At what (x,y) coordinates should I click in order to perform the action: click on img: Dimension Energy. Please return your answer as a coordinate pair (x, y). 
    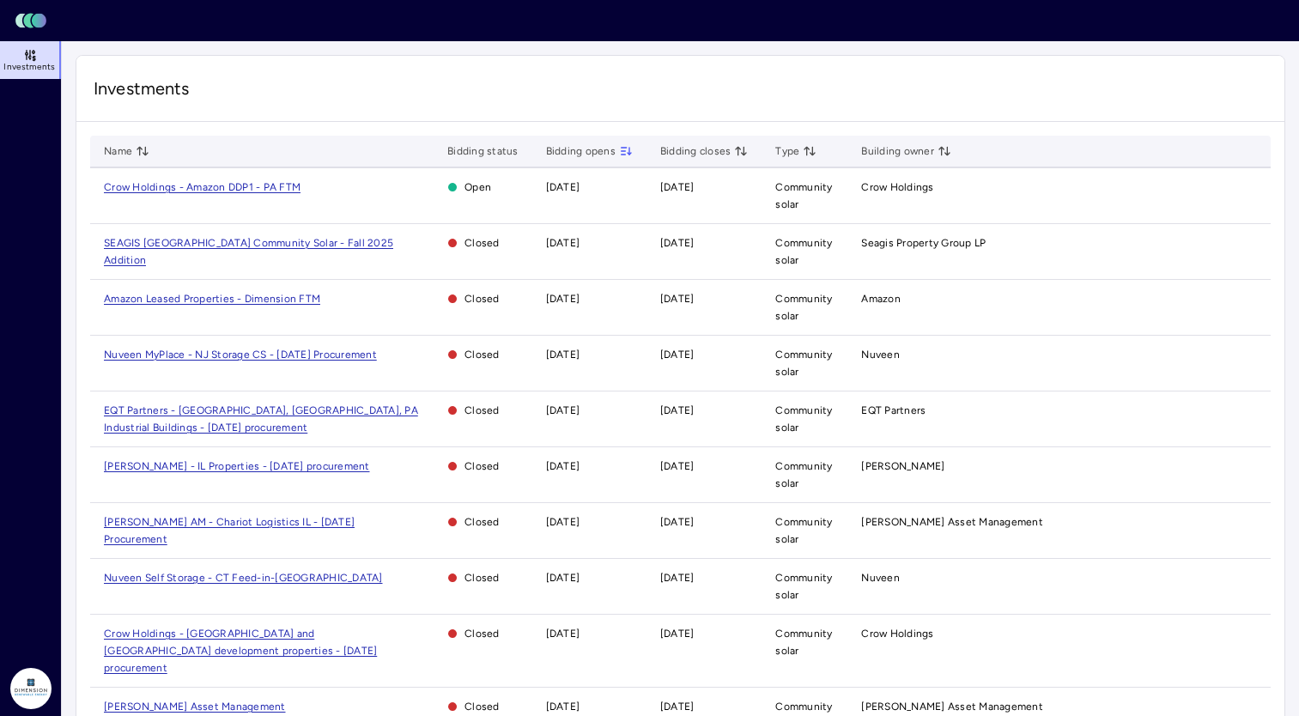
    Looking at the image, I should click on (31, 689).